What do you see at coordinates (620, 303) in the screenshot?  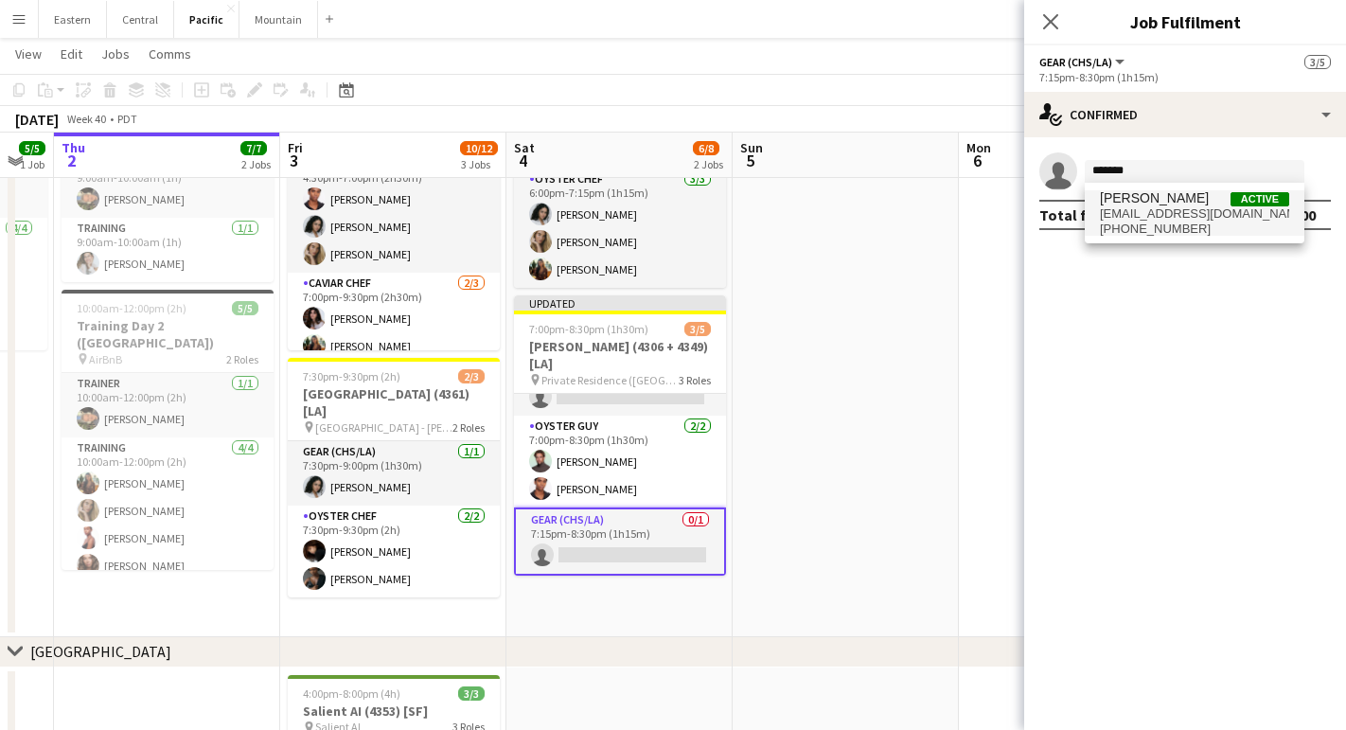 I see `div: Updated` at bounding box center [620, 303].